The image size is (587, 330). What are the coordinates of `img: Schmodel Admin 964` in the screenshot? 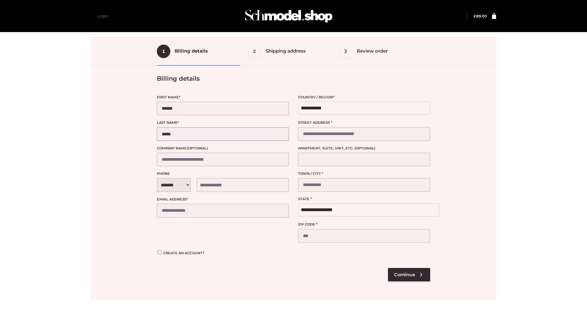 It's located at (289, 16).